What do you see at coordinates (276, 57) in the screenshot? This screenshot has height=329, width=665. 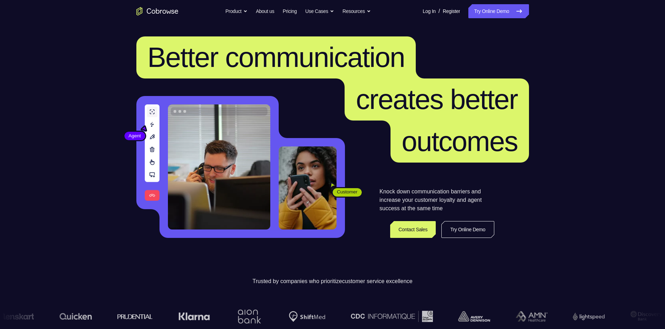 I see `span: Better communication` at bounding box center [276, 57].